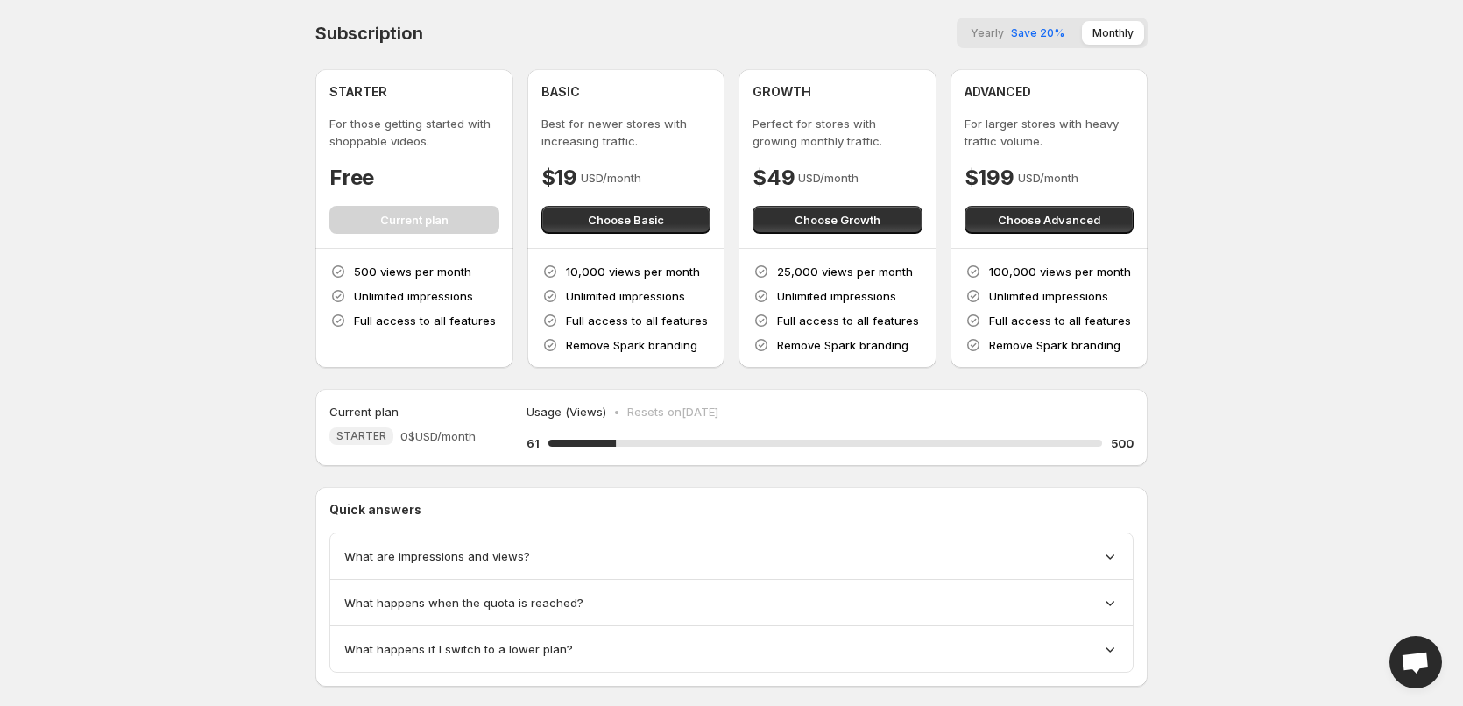 The image size is (1463, 706). I want to click on button: YearlySave 20%, so click(1017, 32).